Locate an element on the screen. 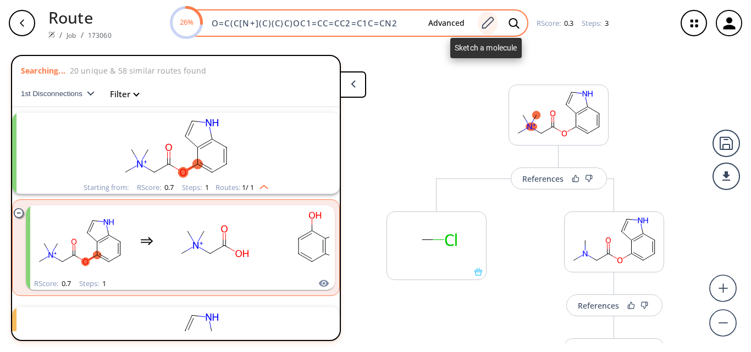 This screenshot has width=751, height=352. a: 173060 is located at coordinates (99, 35).